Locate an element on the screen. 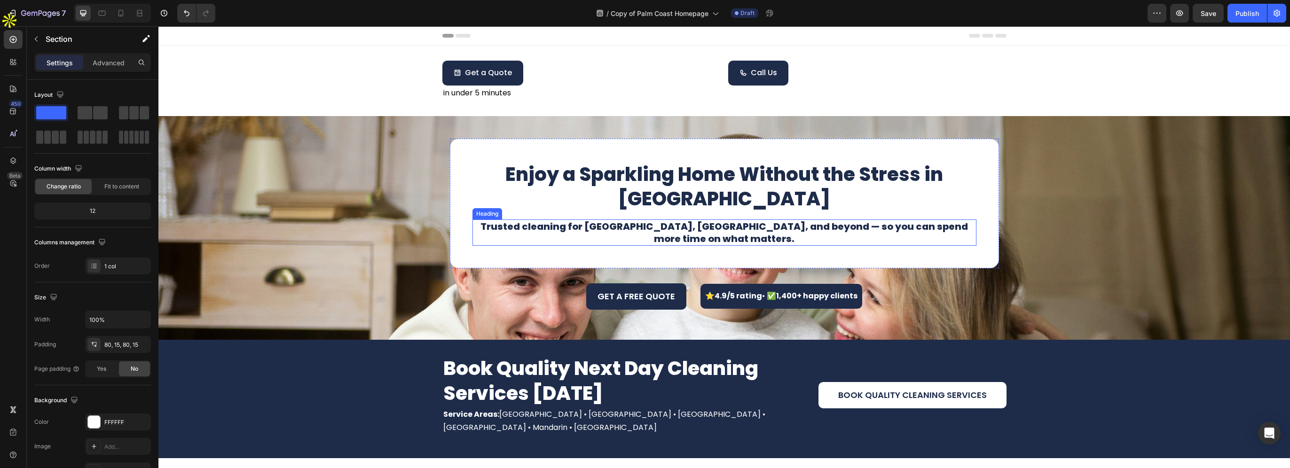  div: Columns management is located at coordinates (71, 242).